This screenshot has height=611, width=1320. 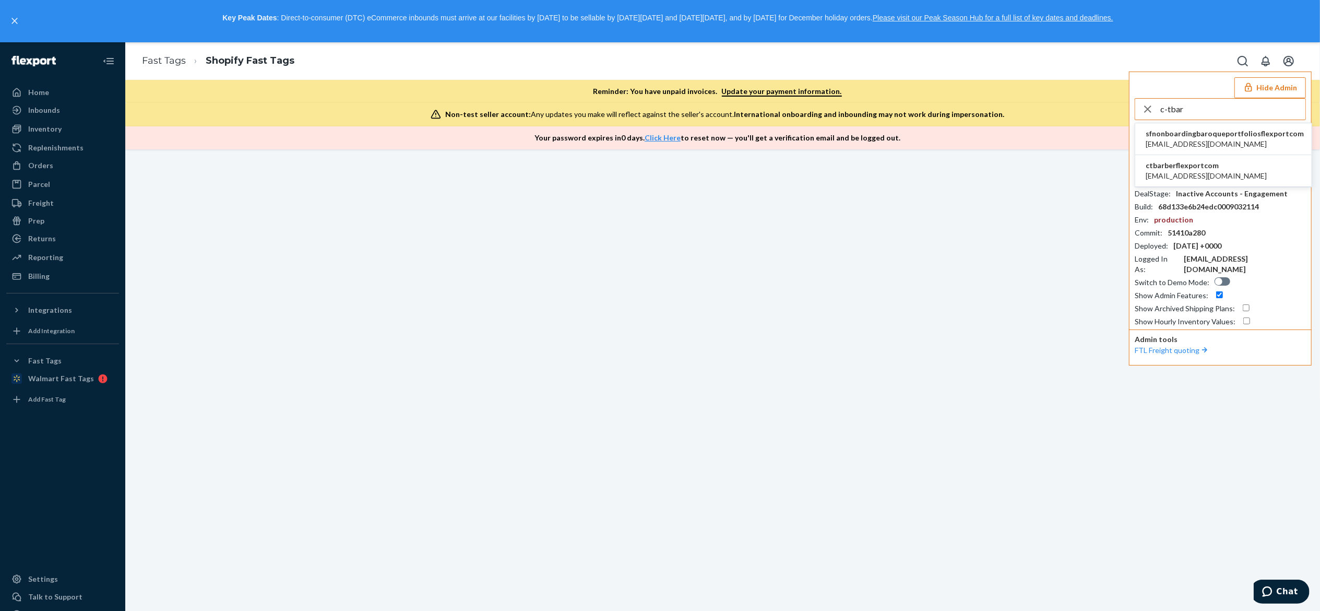 What do you see at coordinates (63, 110) in the screenshot?
I see `a: Inbounds` at bounding box center [63, 110].